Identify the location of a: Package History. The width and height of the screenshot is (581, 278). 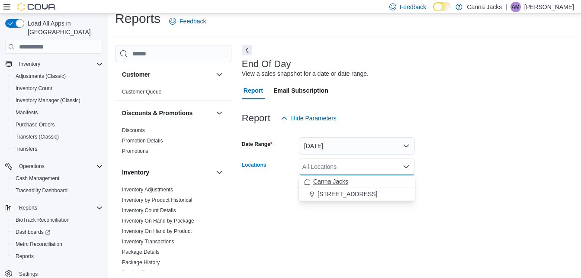
(141, 262).